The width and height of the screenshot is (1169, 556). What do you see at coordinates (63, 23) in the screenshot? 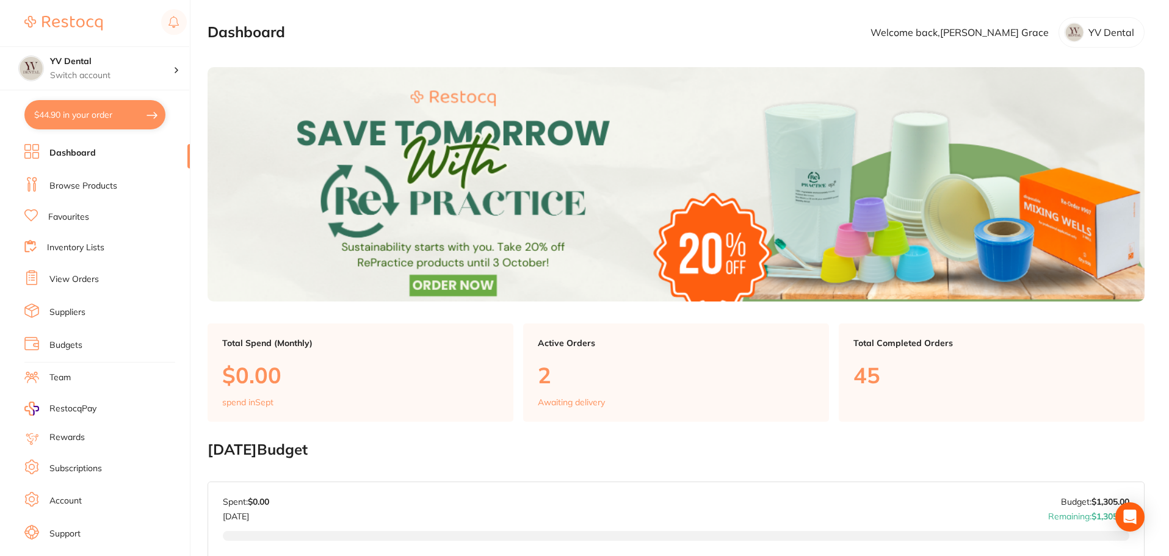
I see `img: Restocq Logo` at bounding box center [63, 23].